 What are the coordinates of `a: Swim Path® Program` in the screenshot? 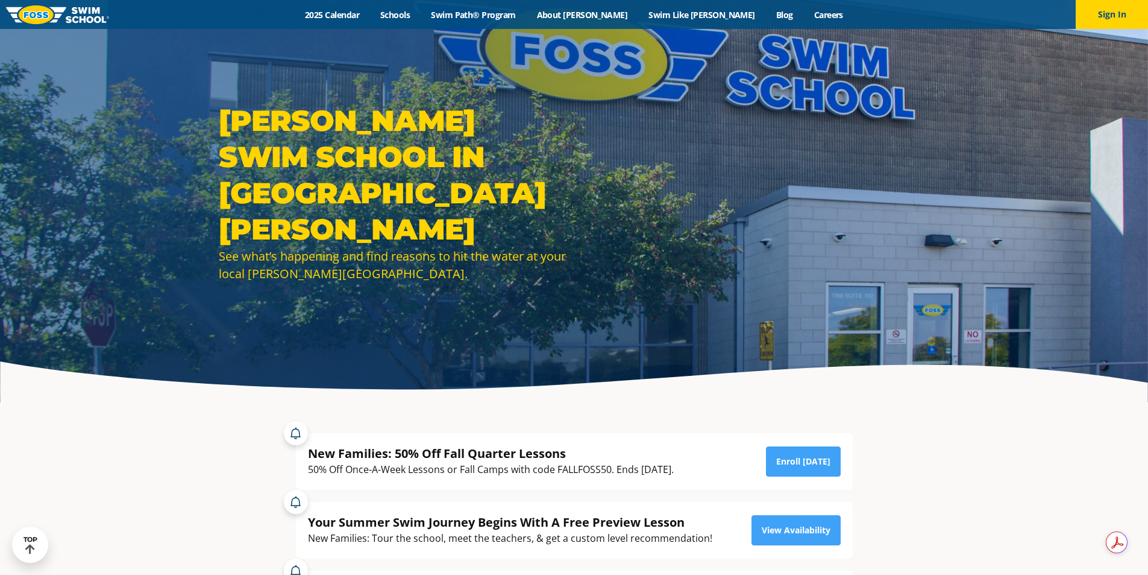 It's located at (473, 14).